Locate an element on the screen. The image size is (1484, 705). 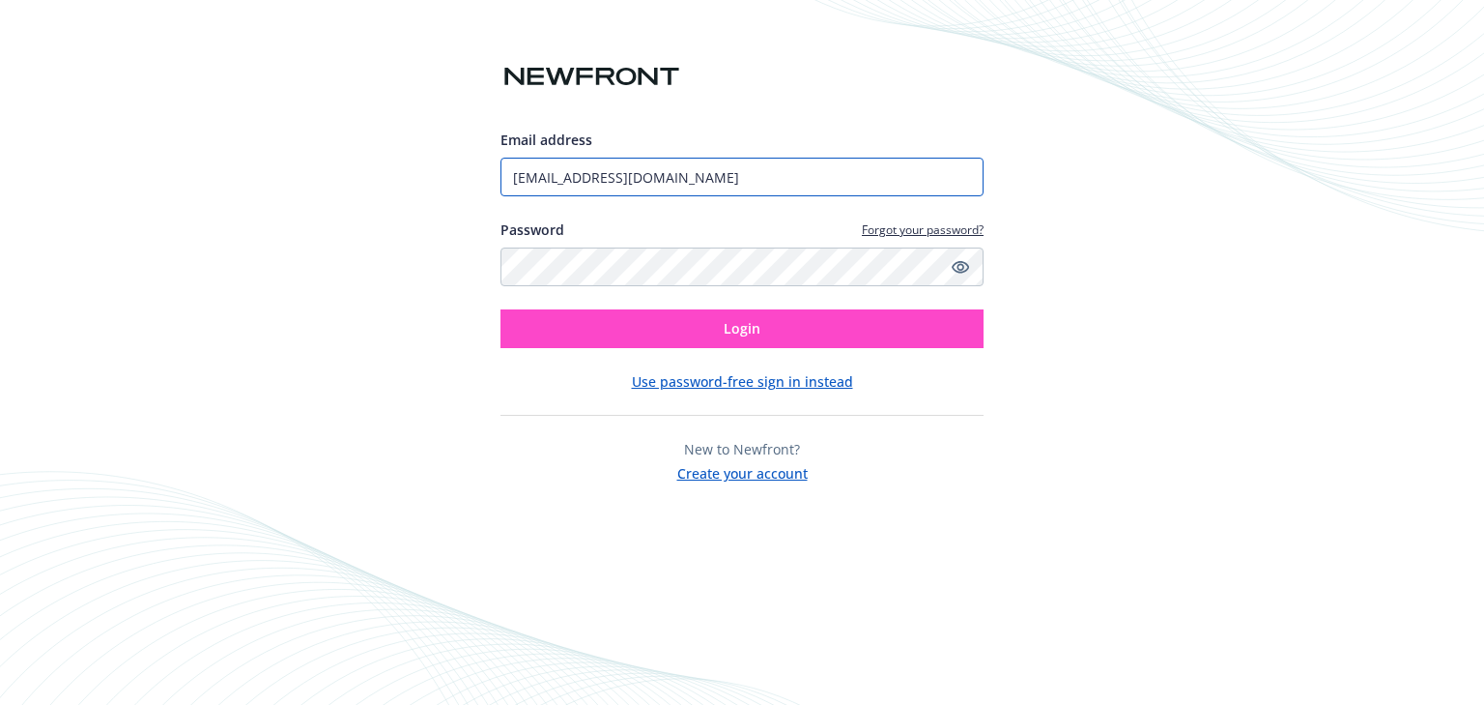
button: Create your account is located at coordinates (742, 471).